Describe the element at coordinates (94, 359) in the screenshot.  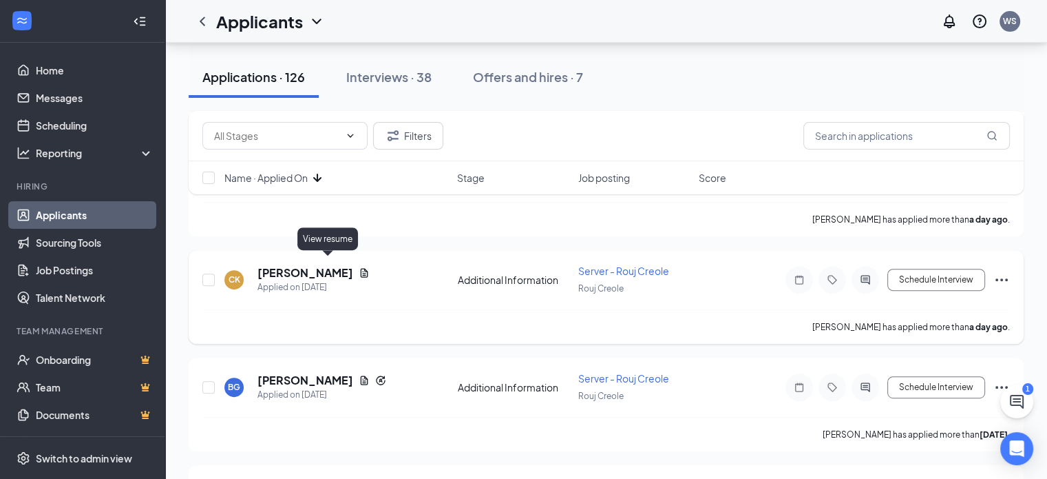
I see `a: OnboardingCrown` at that location.